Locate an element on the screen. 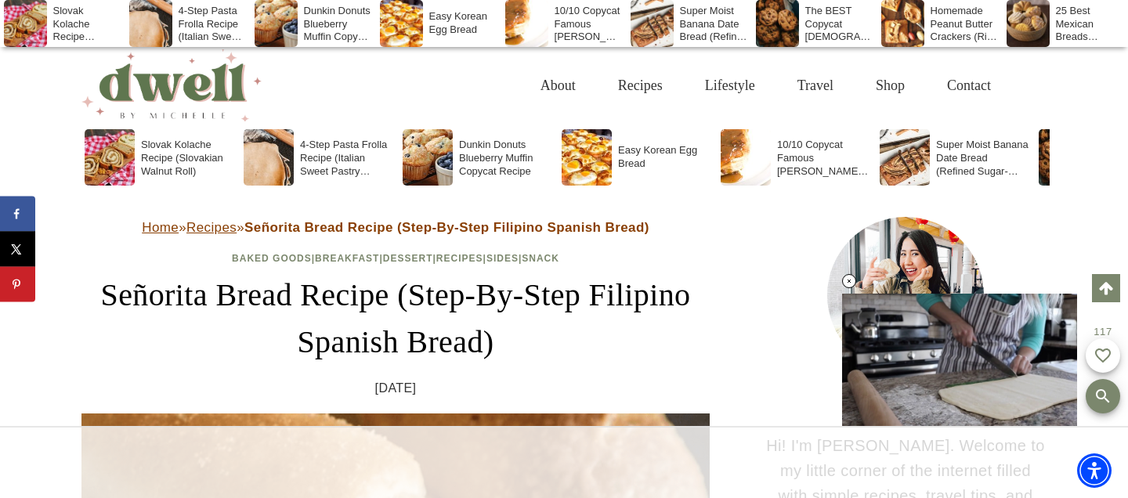 This screenshot has width=1128, height=498. a: Lifestyle is located at coordinates (730, 85).